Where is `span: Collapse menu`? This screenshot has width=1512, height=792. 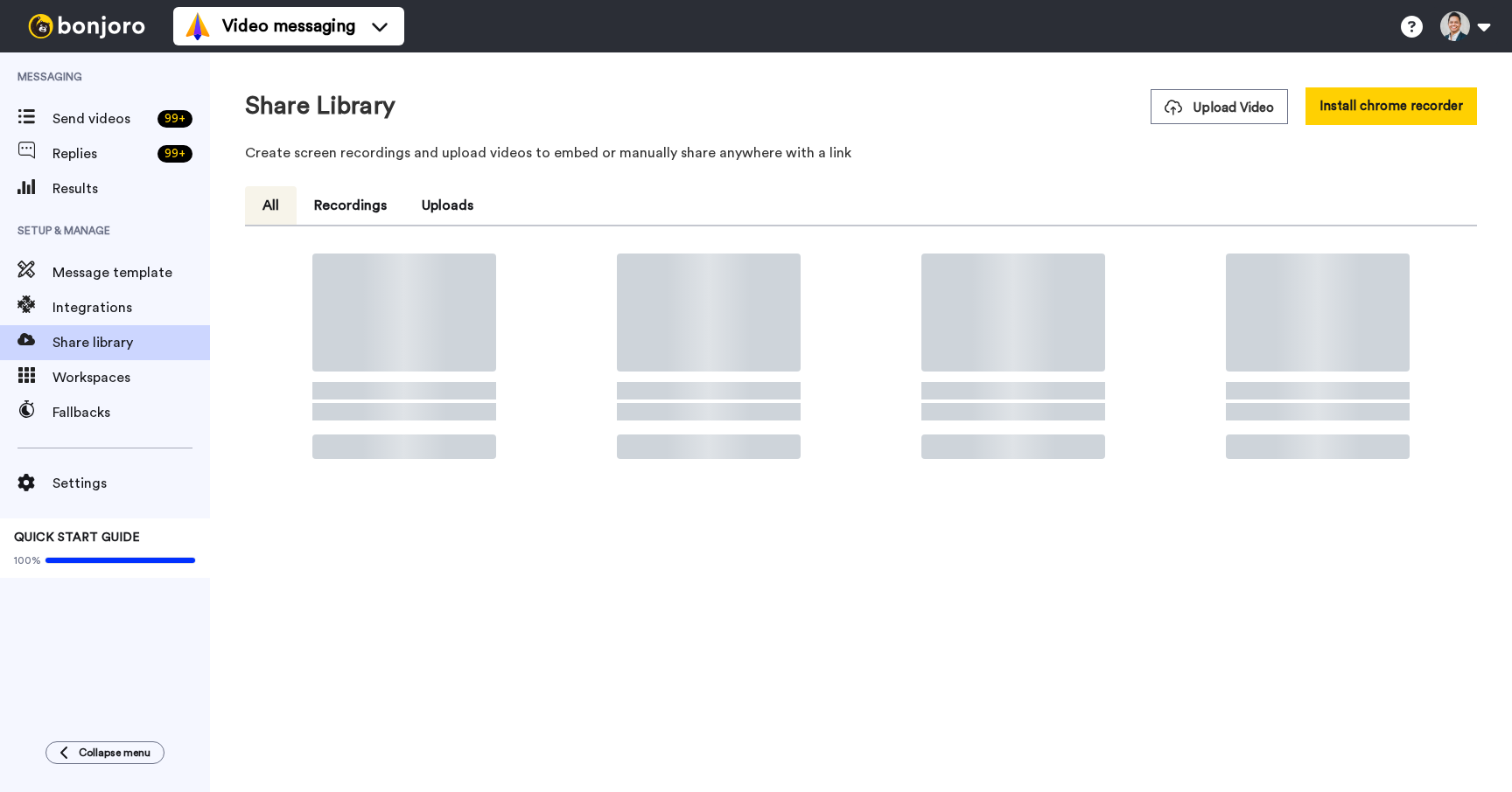
span: Collapse menu is located at coordinates (115, 753).